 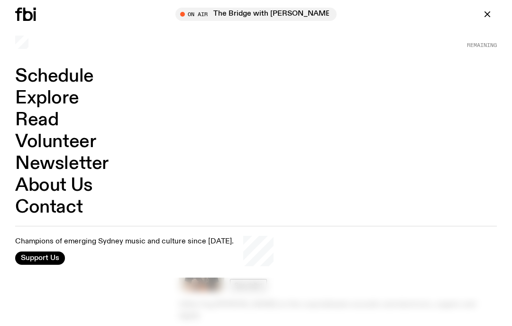 I want to click on a: Newsletter, so click(x=62, y=164).